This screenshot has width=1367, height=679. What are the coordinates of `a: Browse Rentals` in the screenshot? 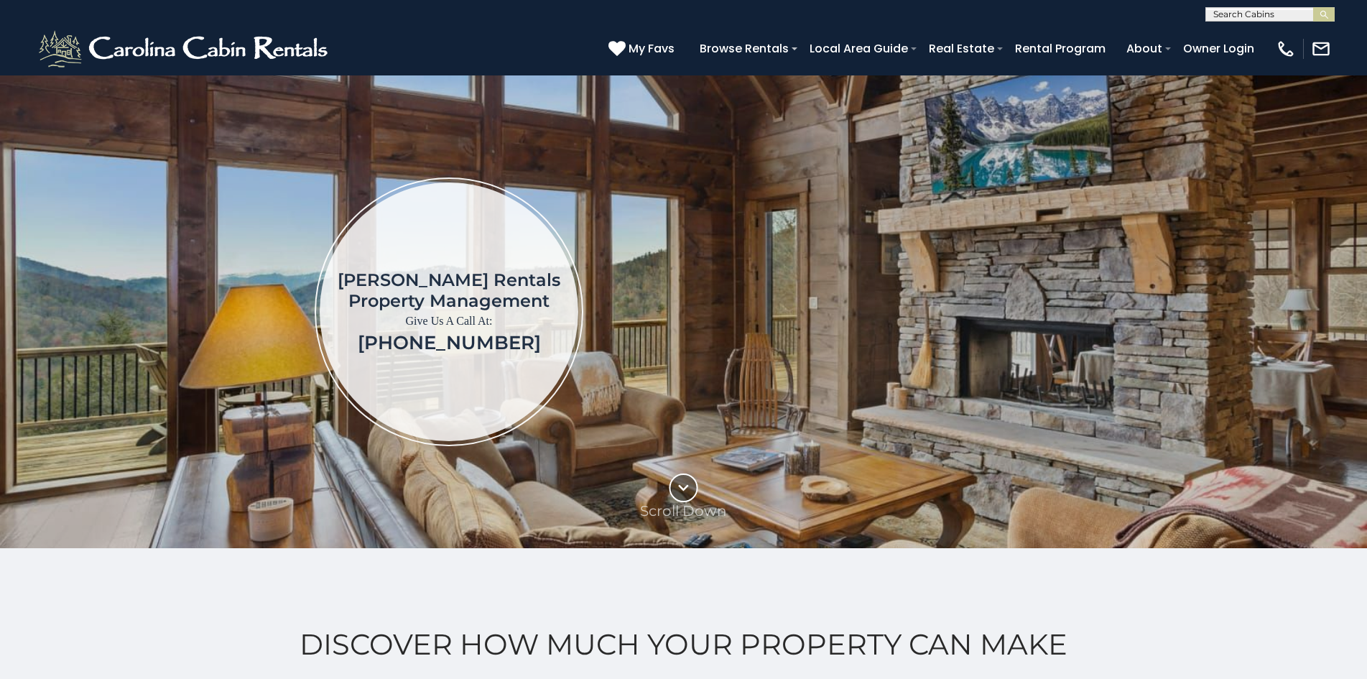 It's located at (744, 48).